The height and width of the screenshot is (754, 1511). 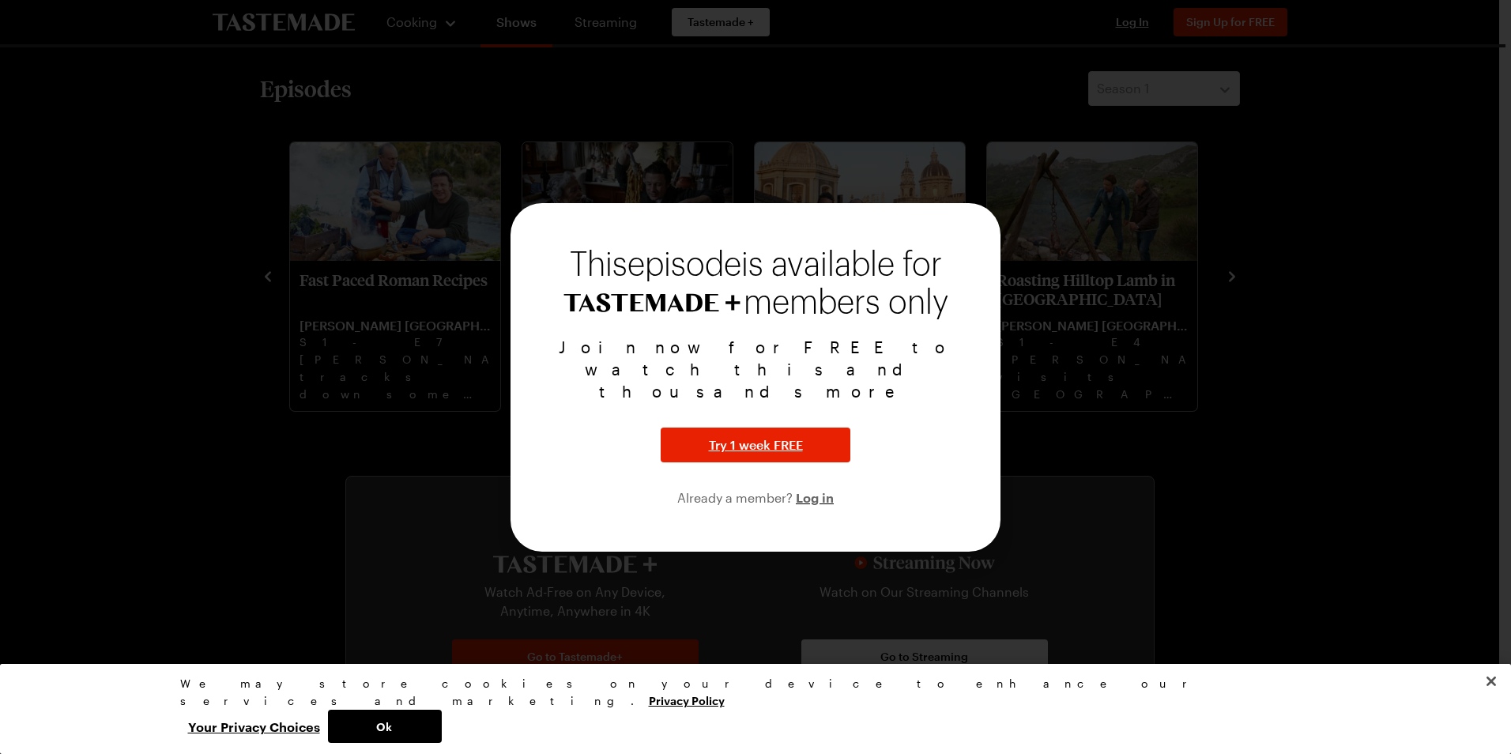 I want to click on span: members only, so click(x=846, y=303).